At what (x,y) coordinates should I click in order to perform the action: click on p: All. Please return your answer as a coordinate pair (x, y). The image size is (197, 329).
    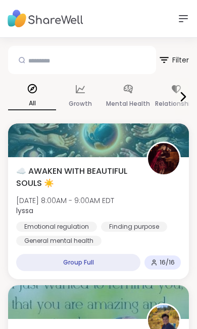
    Looking at the image, I should click on (32, 104).